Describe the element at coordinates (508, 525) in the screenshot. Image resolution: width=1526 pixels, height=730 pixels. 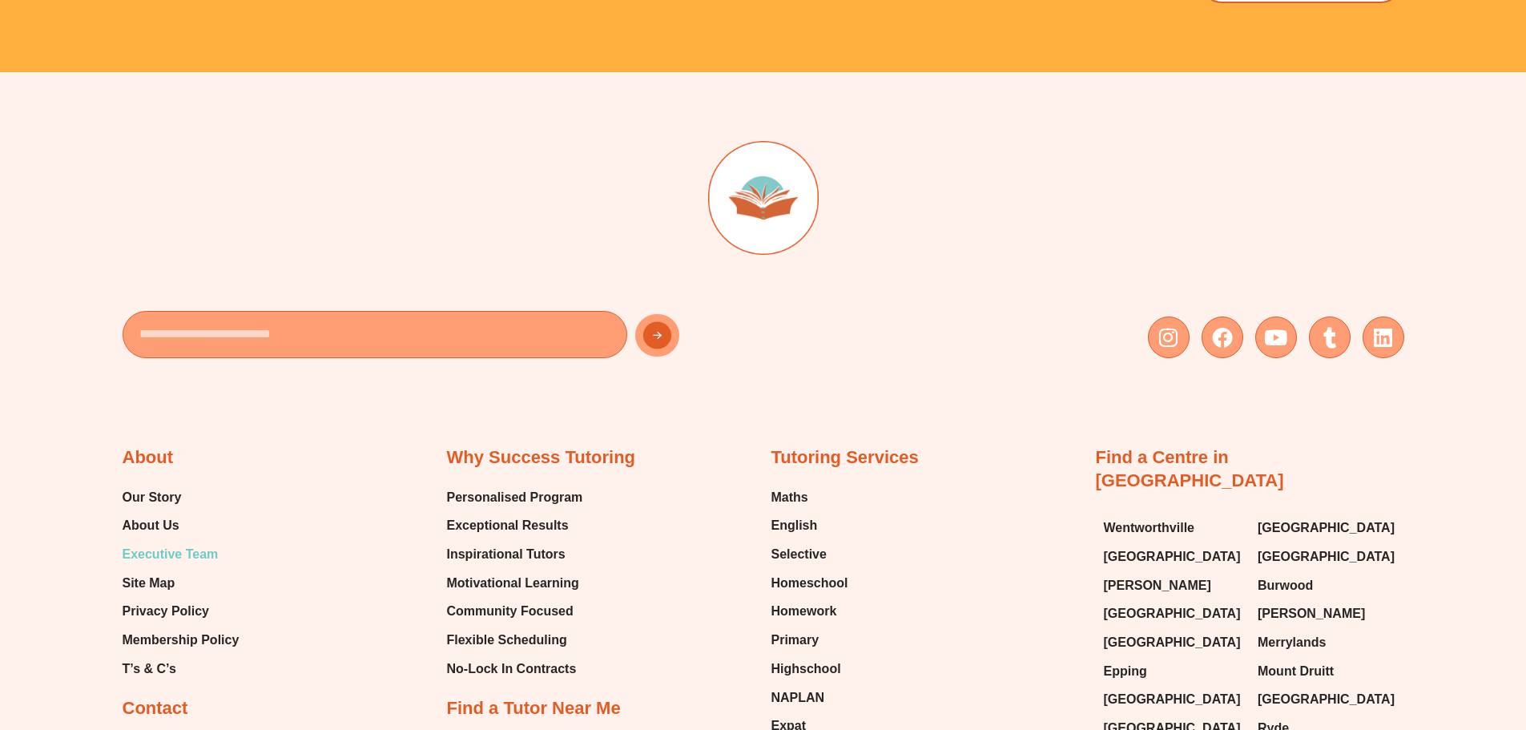
I see `span: Exceptional Results` at that location.